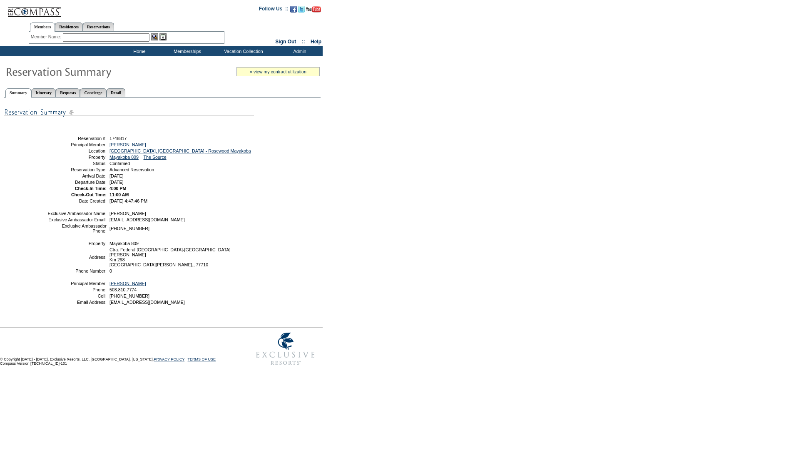 The image size is (796, 451). I want to click on a: Help, so click(316, 42).